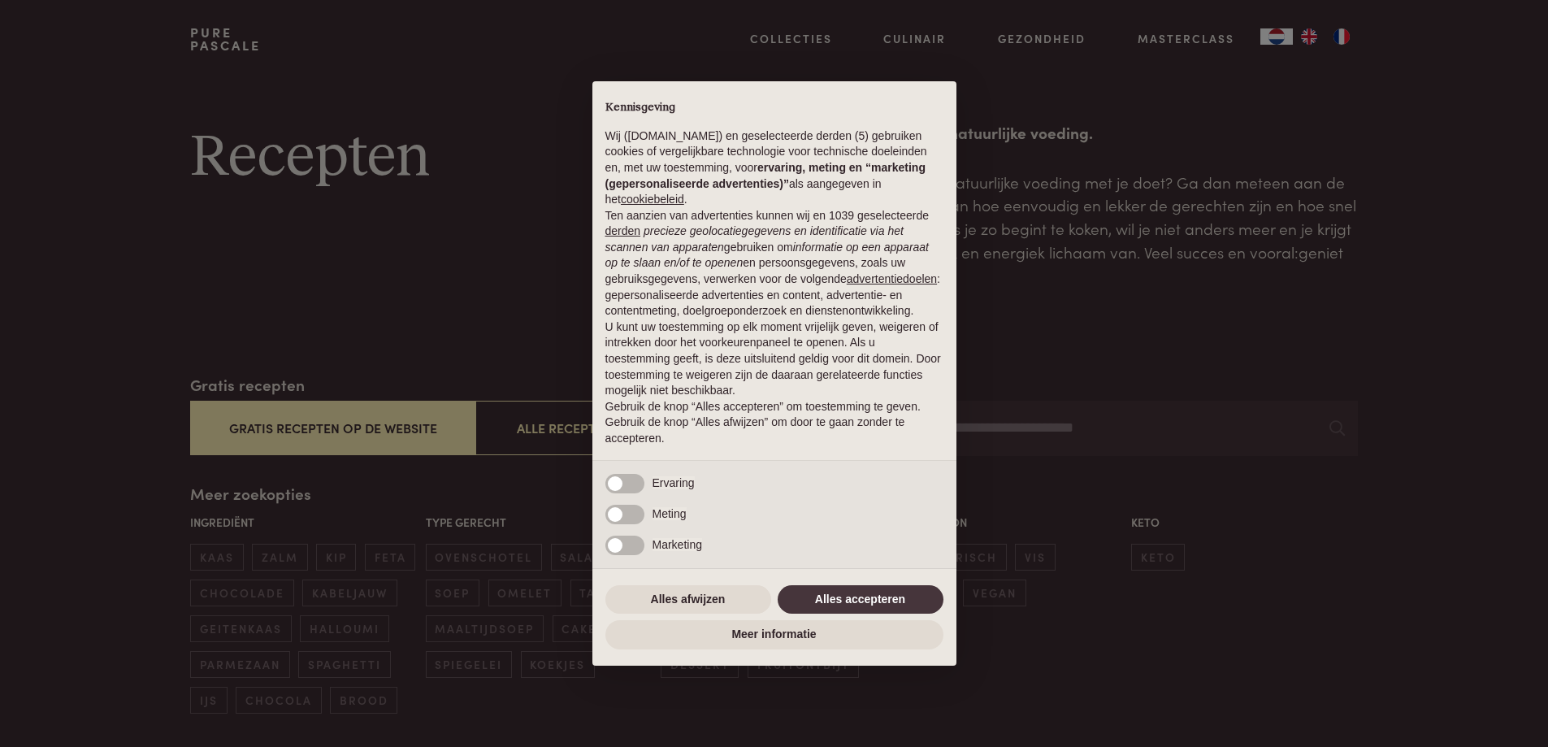 This screenshot has height=747, width=1548. What do you see at coordinates (891, 280) in the screenshot?
I see `button: advertentiedoelen` at bounding box center [891, 280].